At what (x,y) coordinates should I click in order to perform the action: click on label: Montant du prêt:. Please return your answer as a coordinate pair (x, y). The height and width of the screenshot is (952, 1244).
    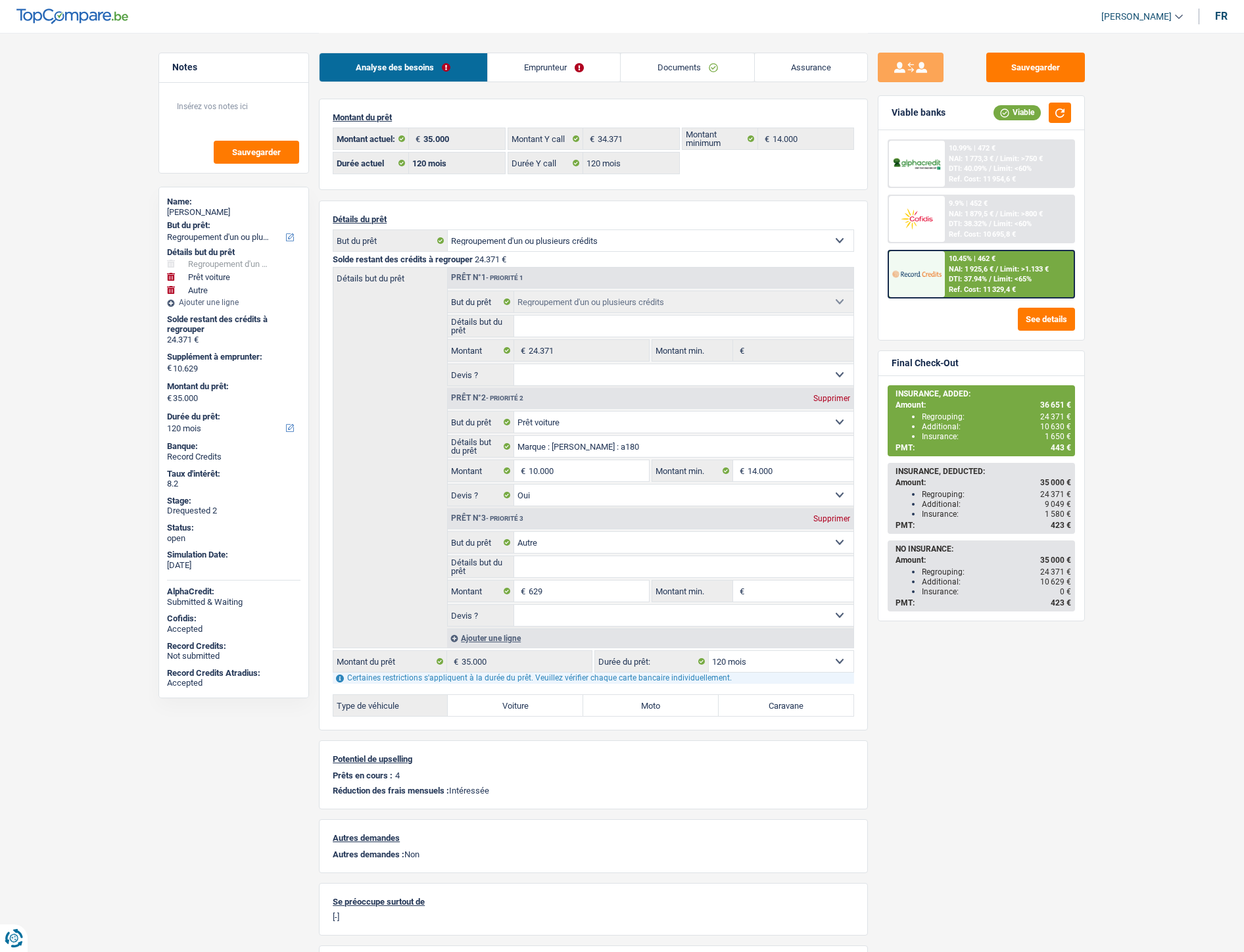
    Looking at the image, I should click on (232, 387).